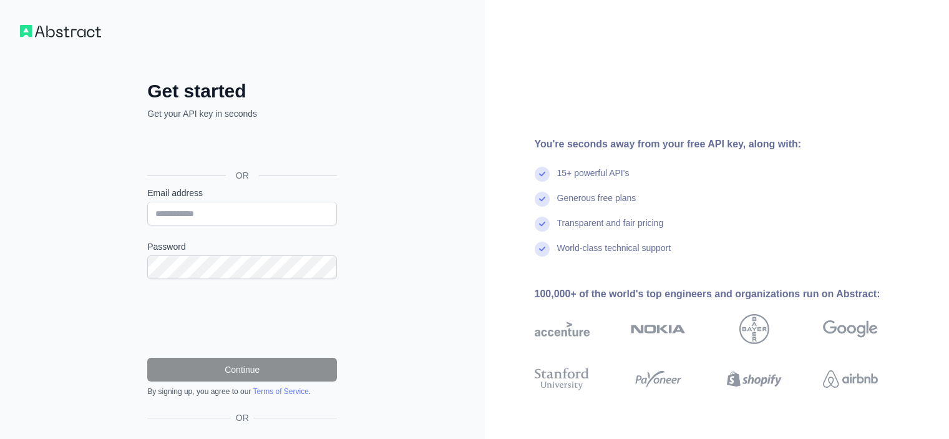  What do you see at coordinates (611, 229) in the screenshot?
I see `div: Transparent and fair pricing` at bounding box center [611, 229].